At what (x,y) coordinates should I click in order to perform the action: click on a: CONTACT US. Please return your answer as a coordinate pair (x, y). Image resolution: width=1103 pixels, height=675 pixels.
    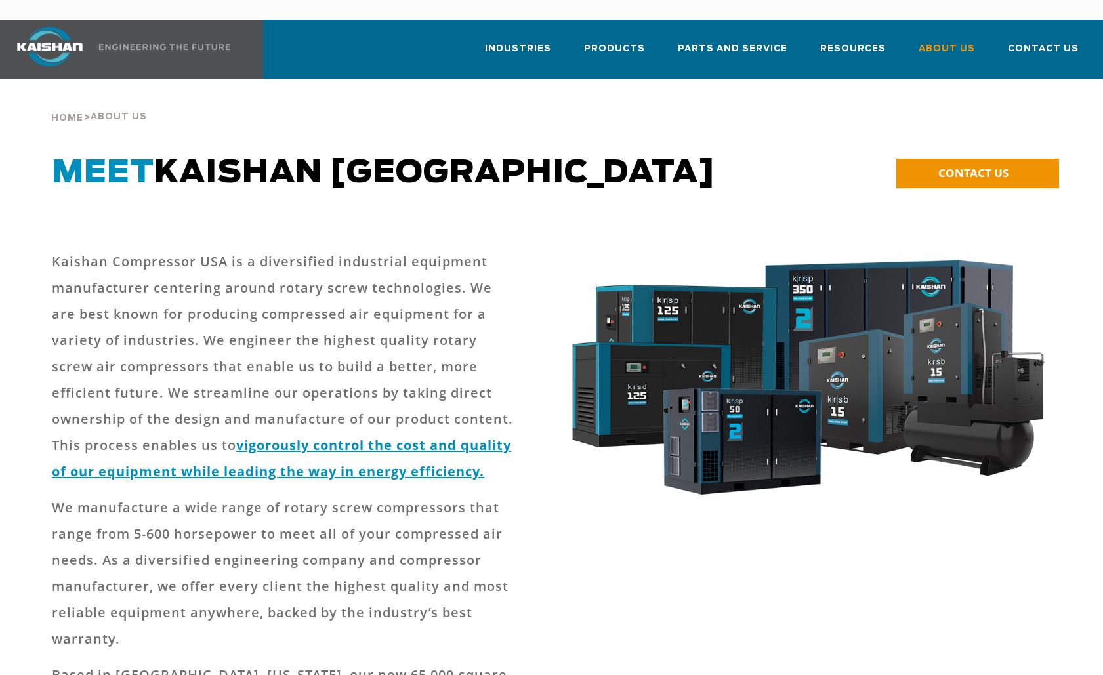
    Looking at the image, I should click on (978, 173).